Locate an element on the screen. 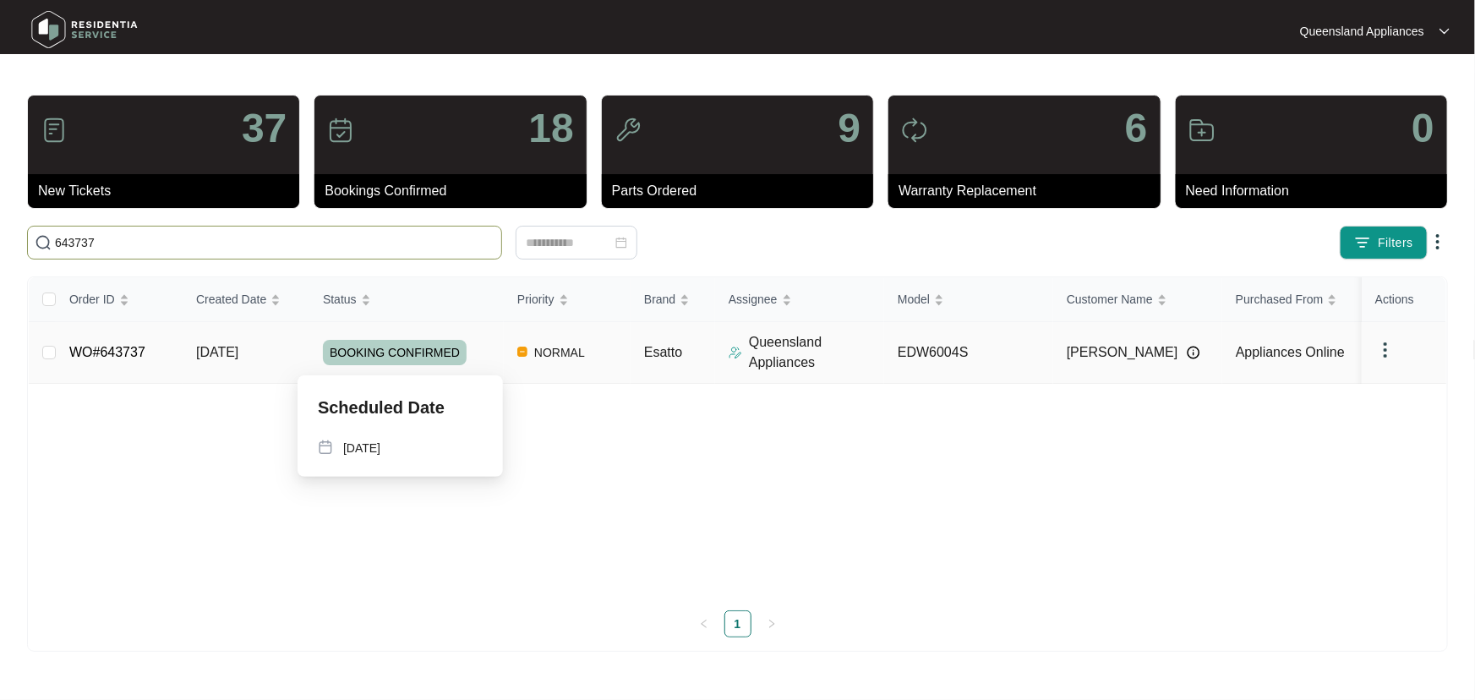  img: Assigner Icon is located at coordinates (736, 353).